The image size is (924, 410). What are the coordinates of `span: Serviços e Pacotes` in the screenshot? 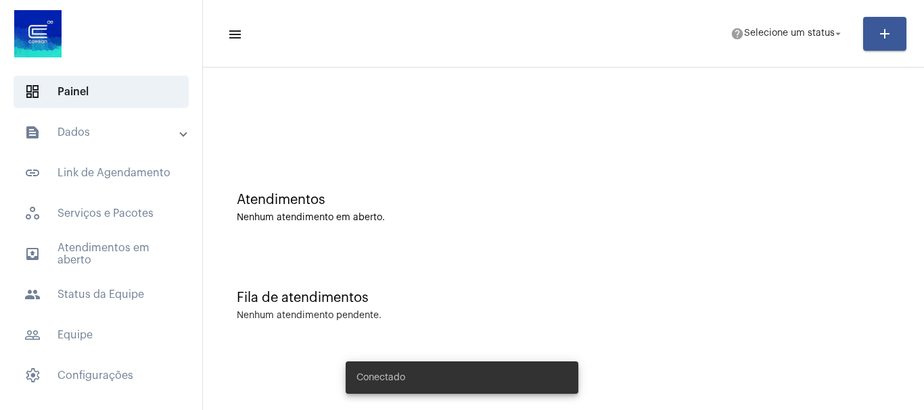 It's located at (101, 214).